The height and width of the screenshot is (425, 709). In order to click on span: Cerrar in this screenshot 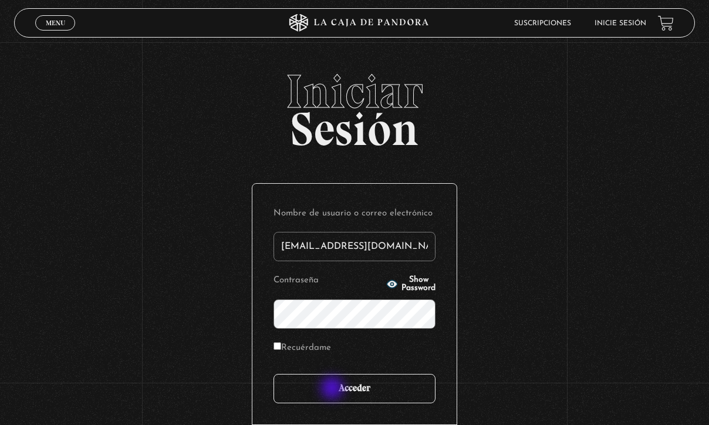, I will do `click(55, 33)`.